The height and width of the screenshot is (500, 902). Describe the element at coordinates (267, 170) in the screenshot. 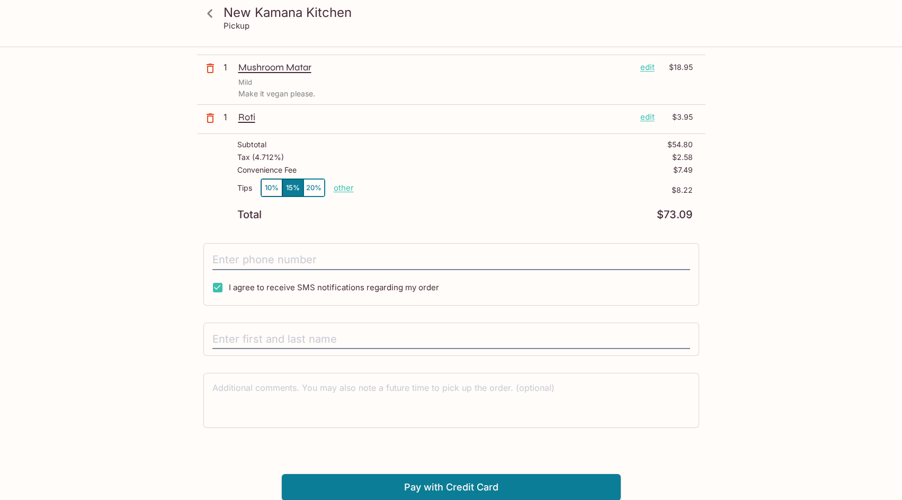

I see `p: Convenience Fee` at that location.